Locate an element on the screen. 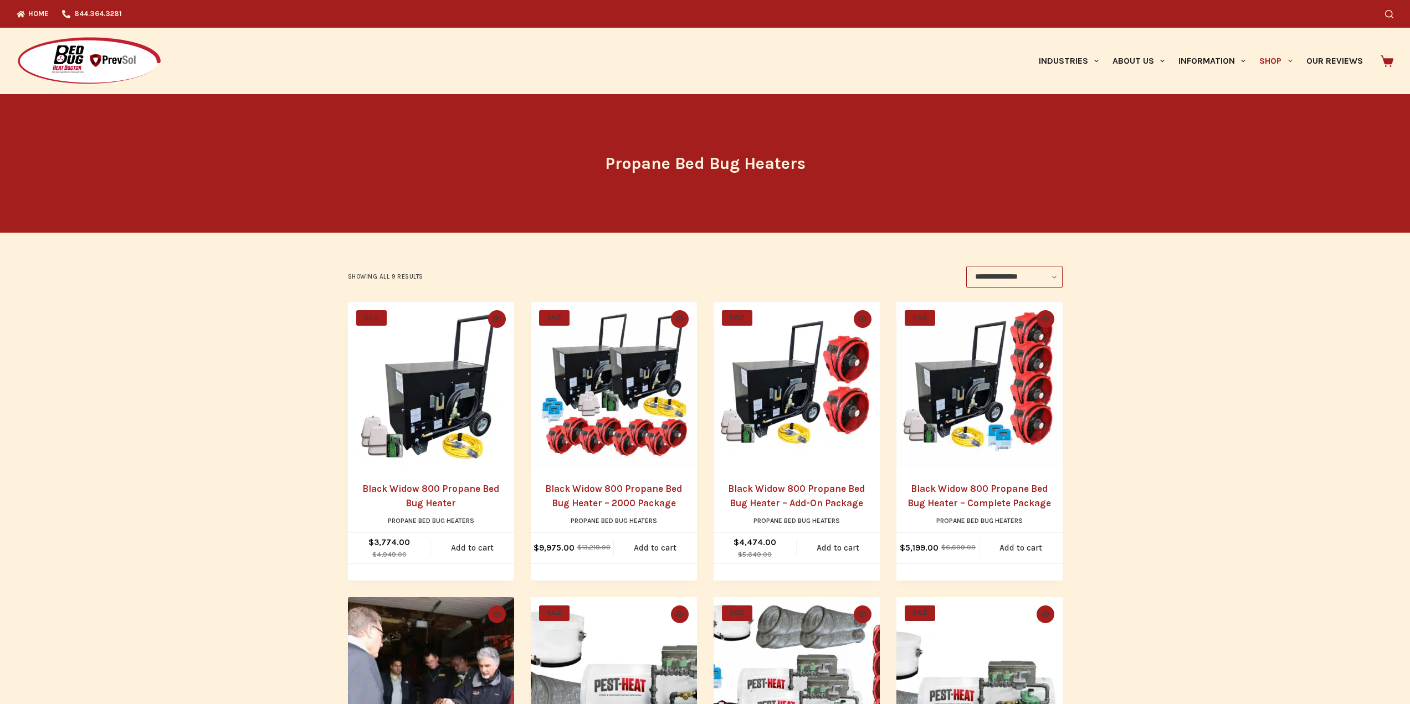 The width and height of the screenshot is (1410, 704). a: Black Widow 800 Propane Bed Bug Heater - Complete Package is located at coordinates (979, 385).